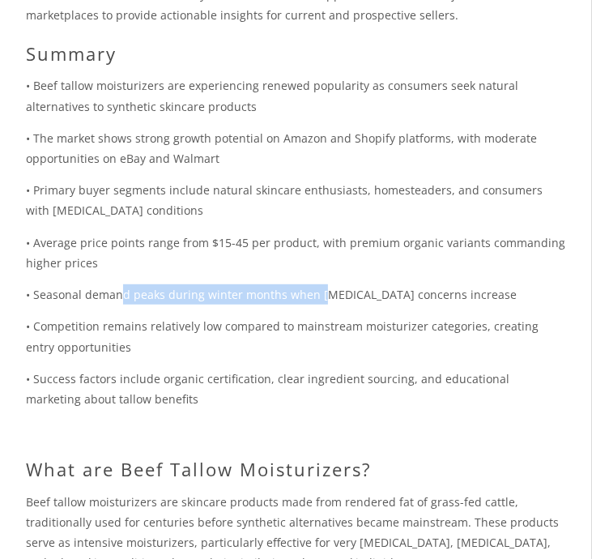 The image size is (592, 559). Describe the element at coordinates (295, 96) in the screenshot. I see `p: • Beef tallow moisturizers are experiencing renewed popularity as consumers seek natural alternat...` at that location.